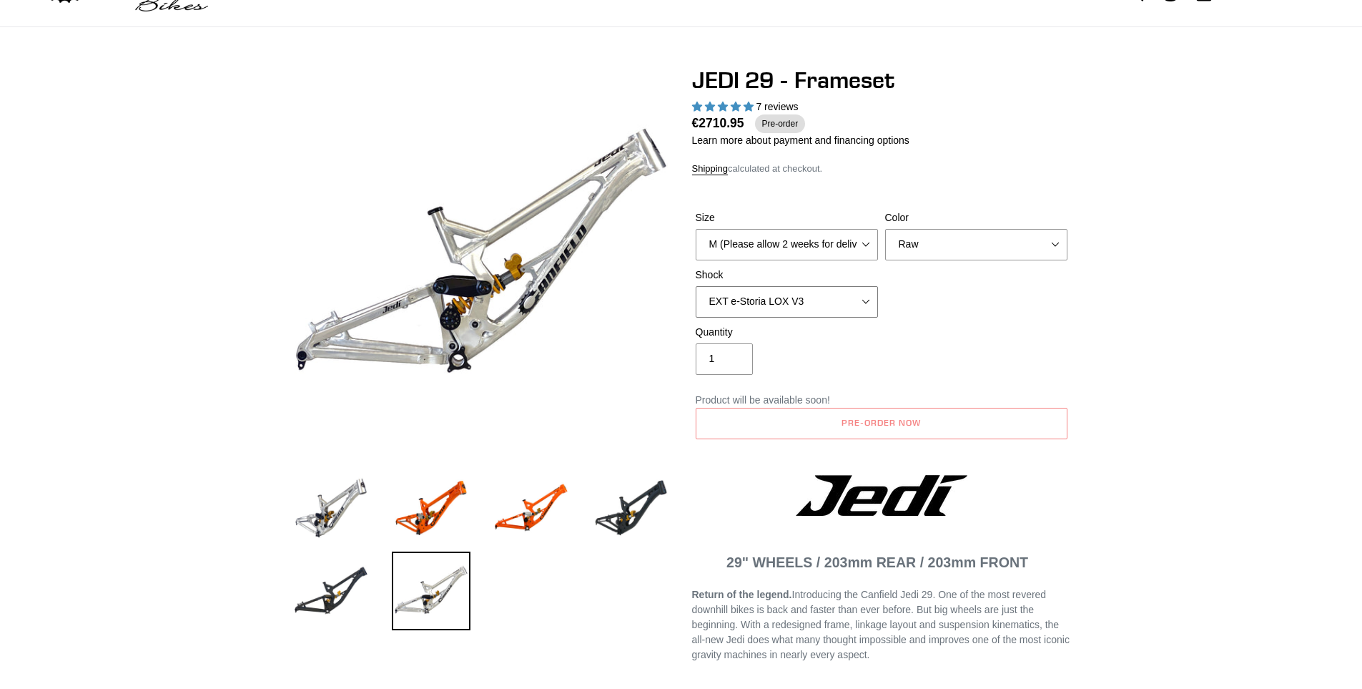 Image resolution: width=1362 pixels, height=689 pixels. I want to click on p: Product will be available soon!, so click(882, 400).